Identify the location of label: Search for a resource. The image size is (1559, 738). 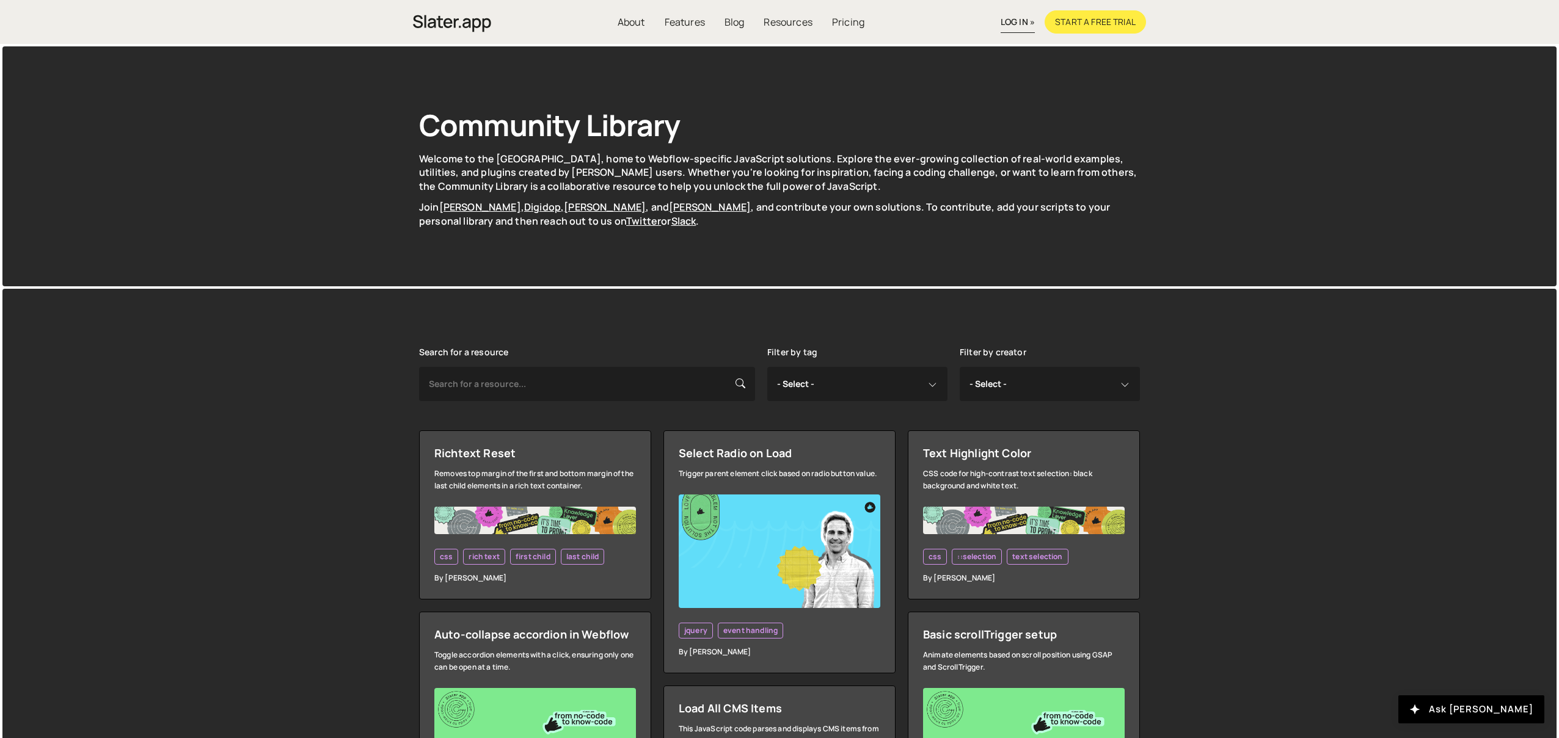
(464, 352).